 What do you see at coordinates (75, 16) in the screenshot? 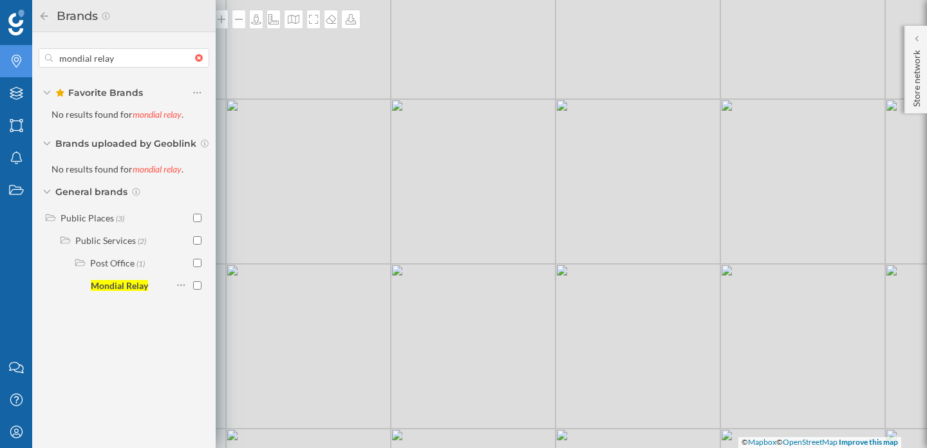
I see `h2: Brands` at bounding box center [75, 16].